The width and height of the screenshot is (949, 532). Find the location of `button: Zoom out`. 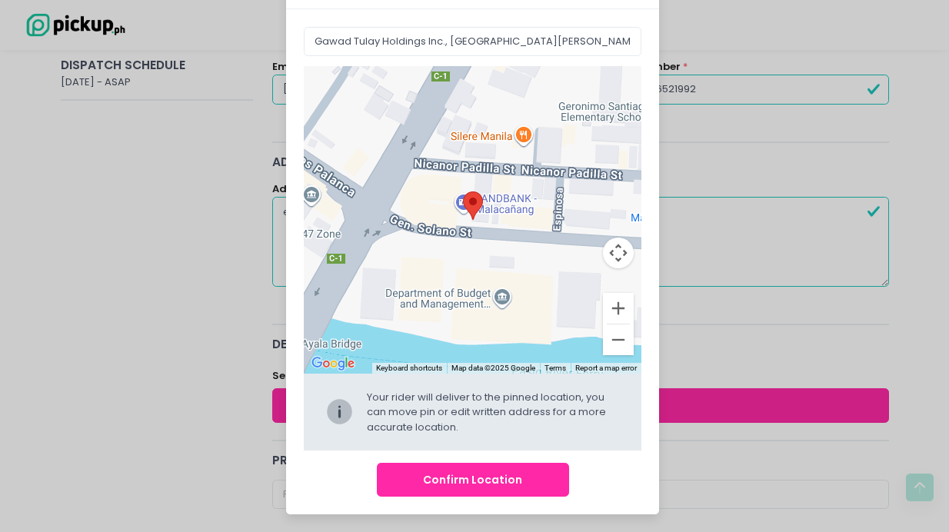

button: Zoom out is located at coordinates (618, 340).